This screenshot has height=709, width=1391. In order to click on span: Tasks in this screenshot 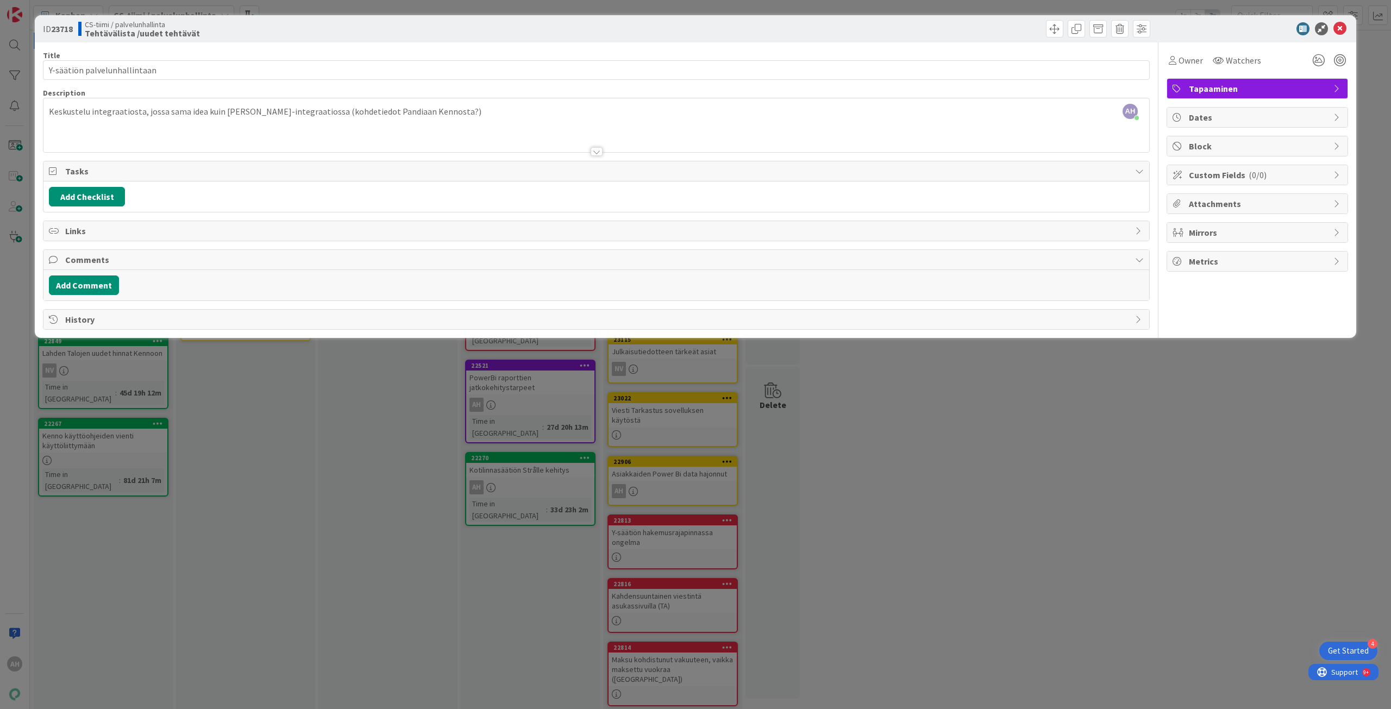, I will do `click(597, 171)`.